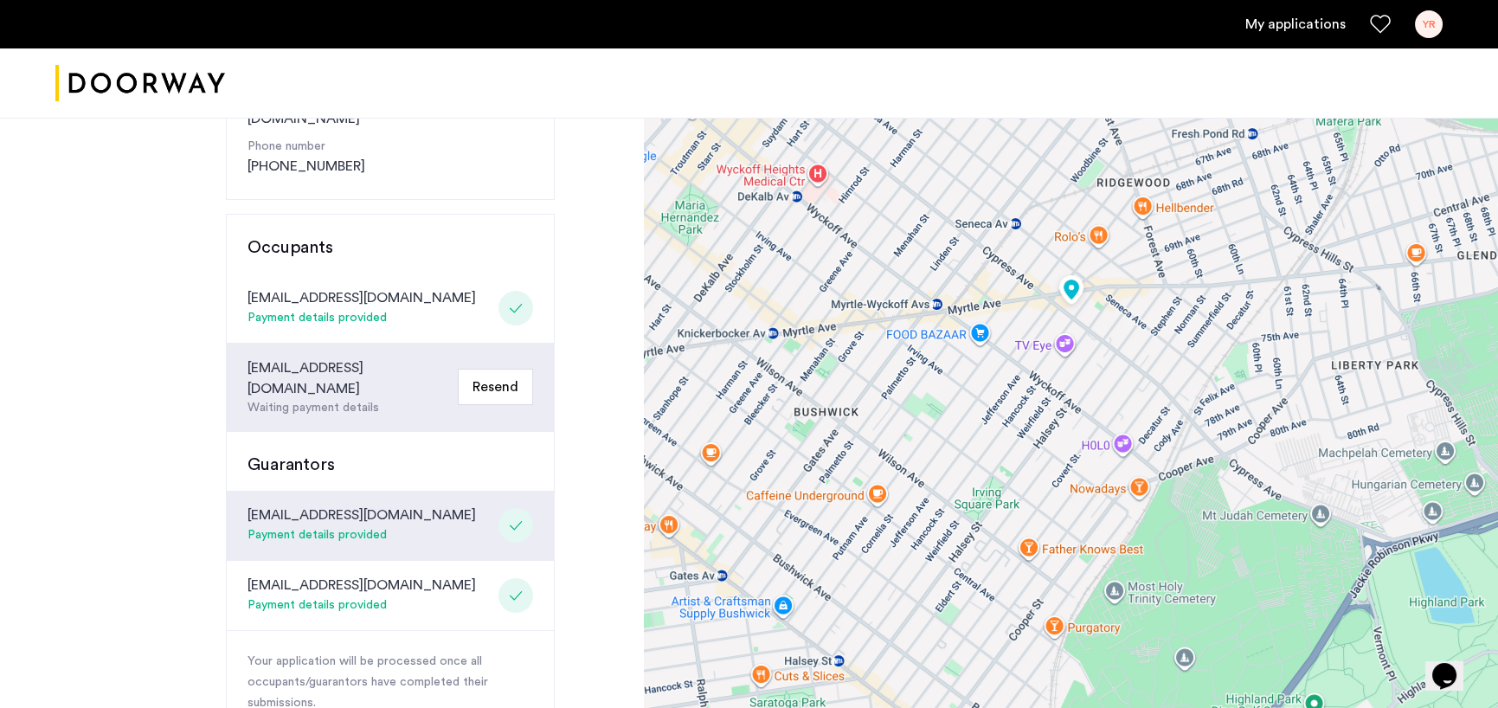 The height and width of the screenshot is (708, 1498). Describe the element at coordinates (140, 83) in the screenshot. I see `a: Cazamio logo` at that location.